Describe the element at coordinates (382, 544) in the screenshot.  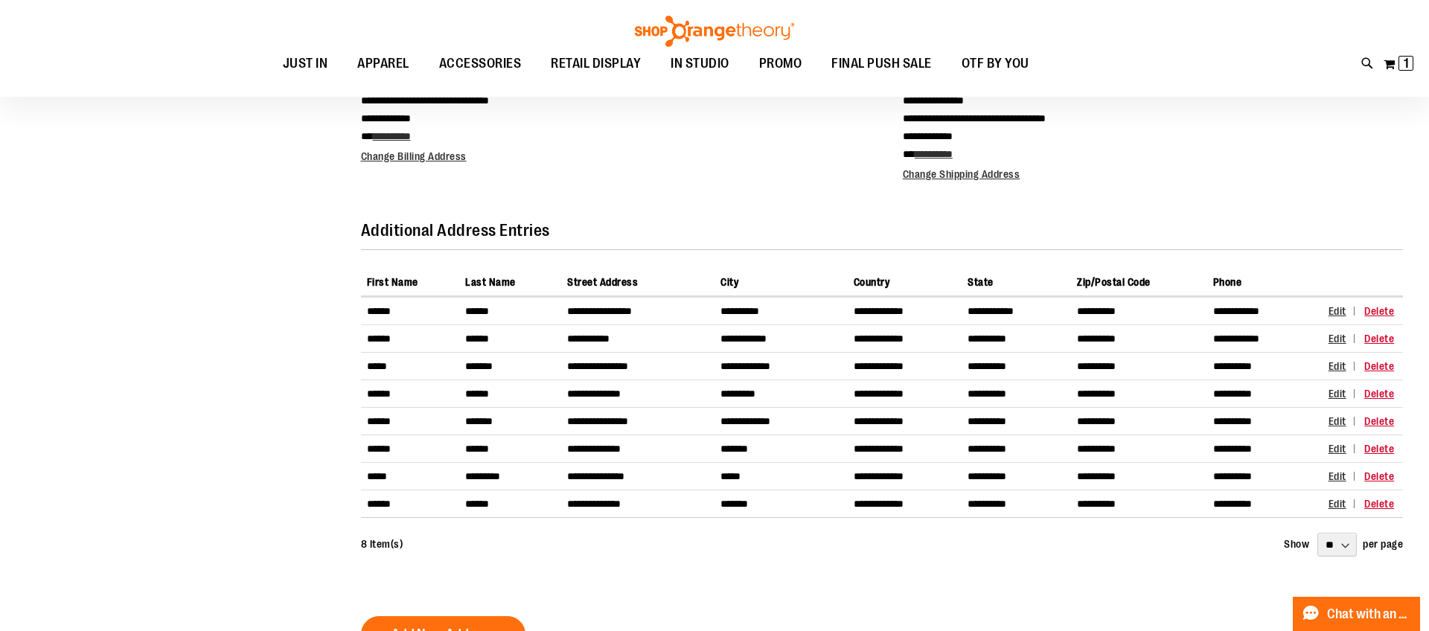
I see `span: 8 Item(s)` at that location.